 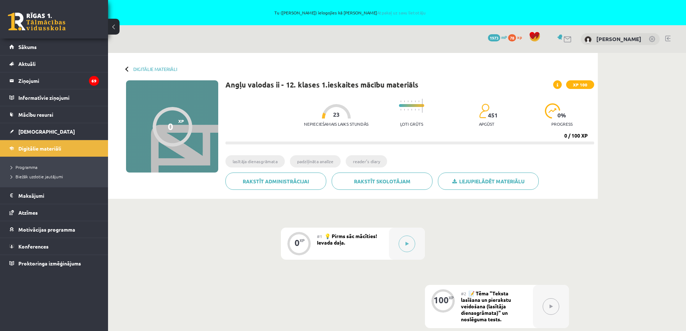 What do you see at coordinates (28, 212) in the screenshot?
I see `span: Atzīmes` at bounding box center [28, 212].